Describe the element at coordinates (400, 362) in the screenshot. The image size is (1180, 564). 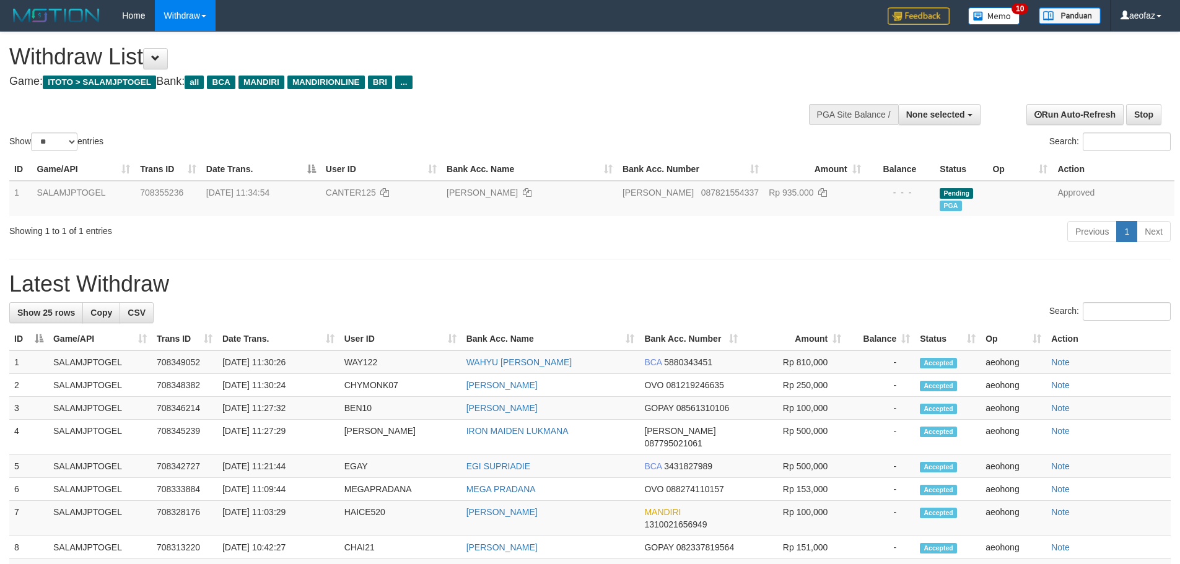
I see `td: WAY122` at that location.